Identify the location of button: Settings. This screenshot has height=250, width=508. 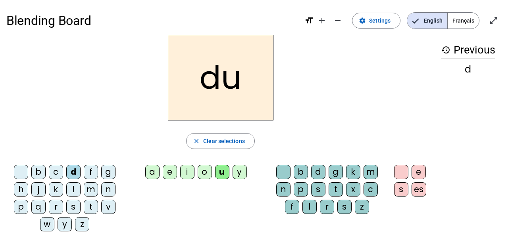
(376, 21).